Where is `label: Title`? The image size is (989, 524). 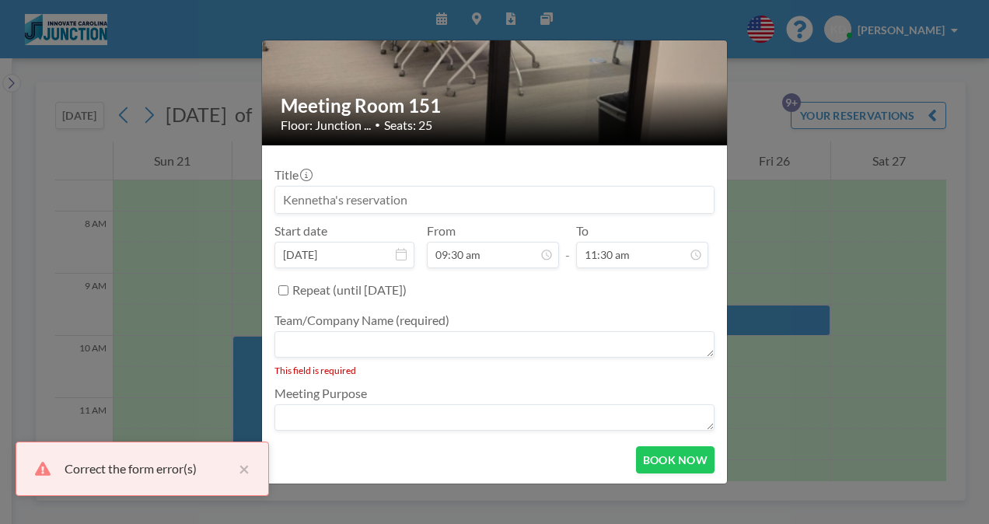 label: Title is located at coordinates (292, 175).